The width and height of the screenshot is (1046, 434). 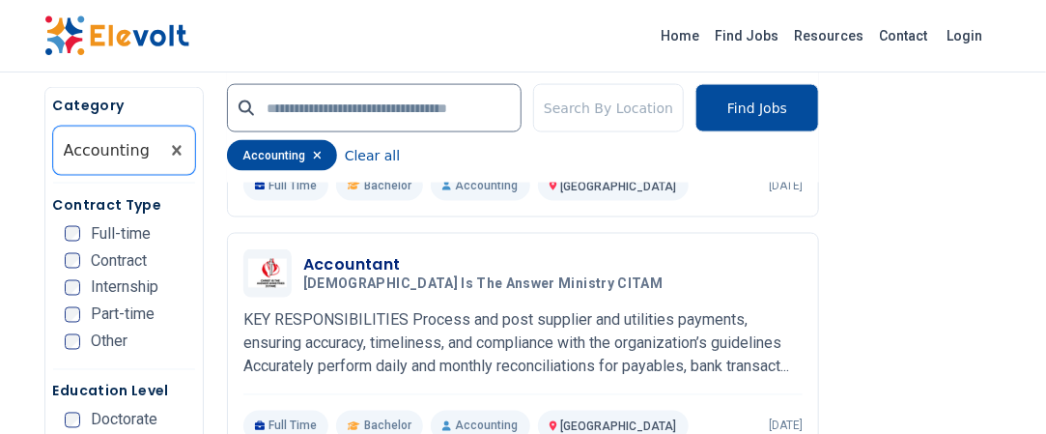 I want to click on input: Part-time, so click(x=72, y=315).